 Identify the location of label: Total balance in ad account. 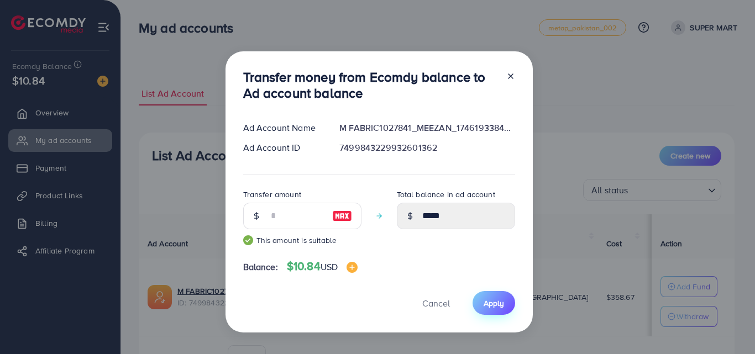
(446, 195).